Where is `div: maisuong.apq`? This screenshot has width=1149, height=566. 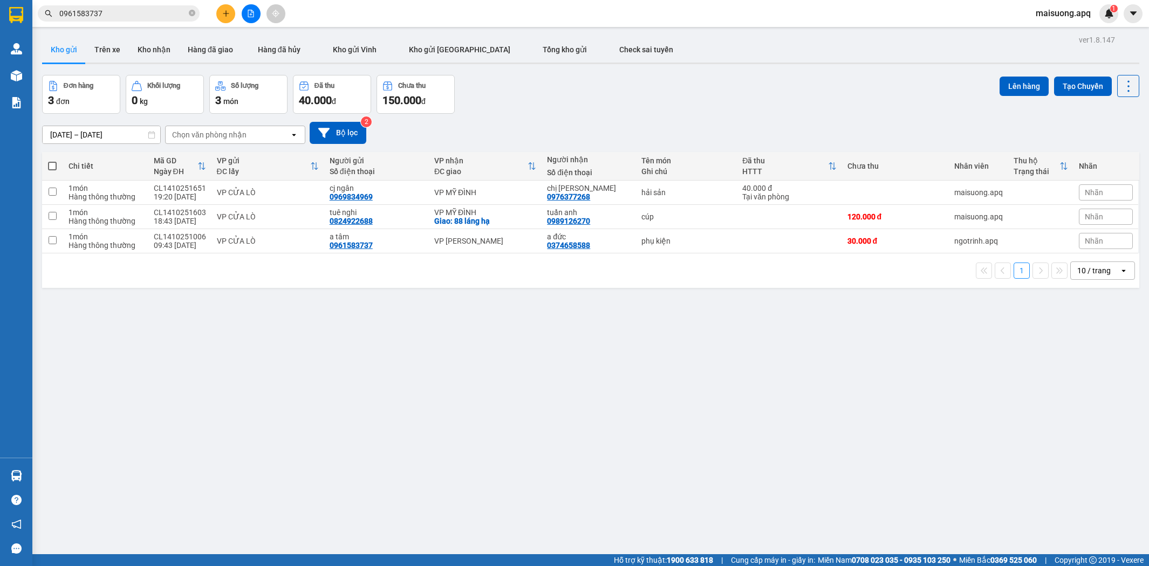
div: maisuong.apq is located at coordinates (978, 217).